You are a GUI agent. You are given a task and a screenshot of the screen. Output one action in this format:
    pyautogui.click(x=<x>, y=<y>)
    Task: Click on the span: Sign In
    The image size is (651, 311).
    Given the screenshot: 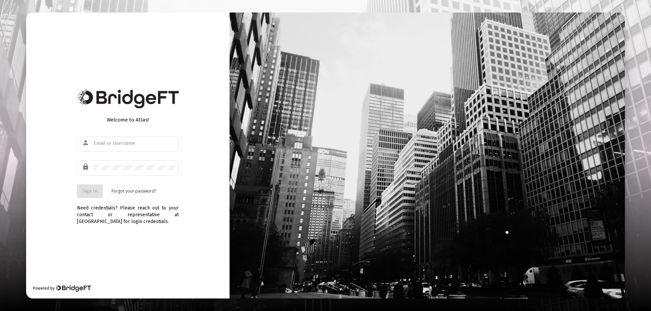 What is the action you would take?
    pyautogui.click(x=90, y=191)
    